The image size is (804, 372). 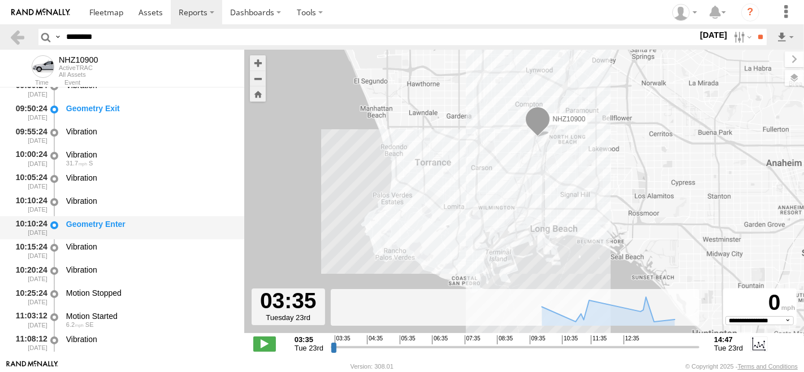 What do you see at coordinates (258, 79) in the screenshot?
I see `button: Zoom out` at bounding box center [258, 79].